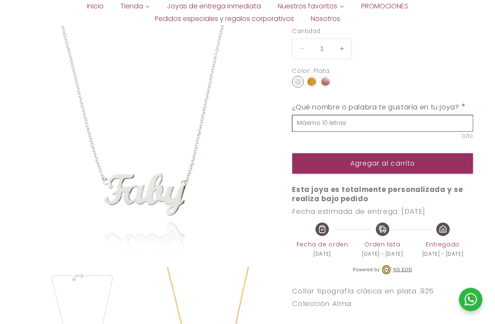 This screenshot has height=324, width=495. What do you see at coordinates (381, 107) in the screenshot?
I see `label: ¿Qué nombre o palabra te gustaría en tu joya?` at bounding box center [381, 107].